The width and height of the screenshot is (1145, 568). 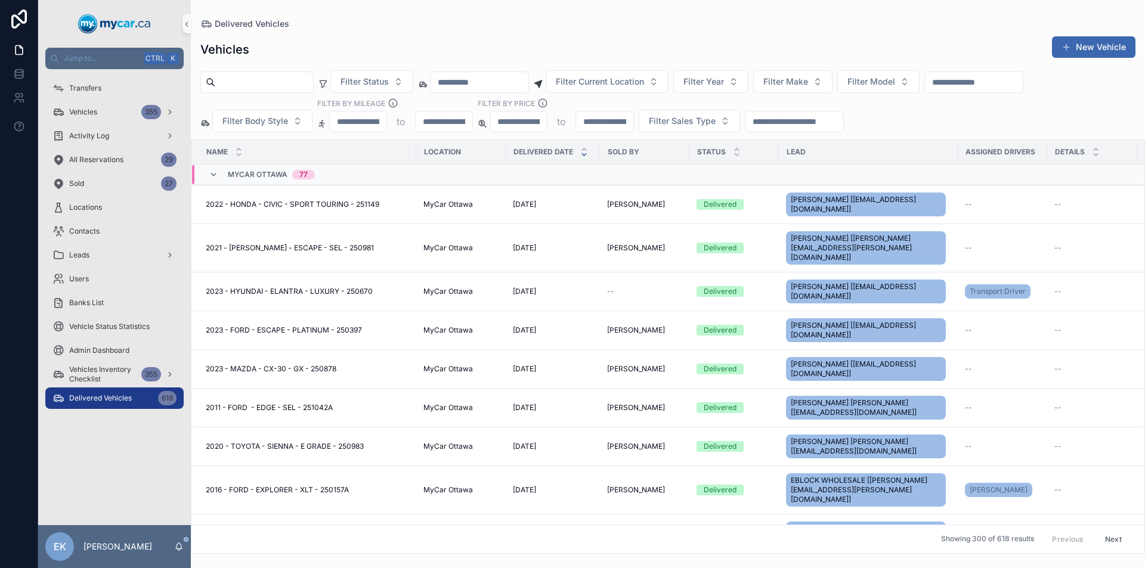 I want to click on div: 355, so click(x=151, y=375).